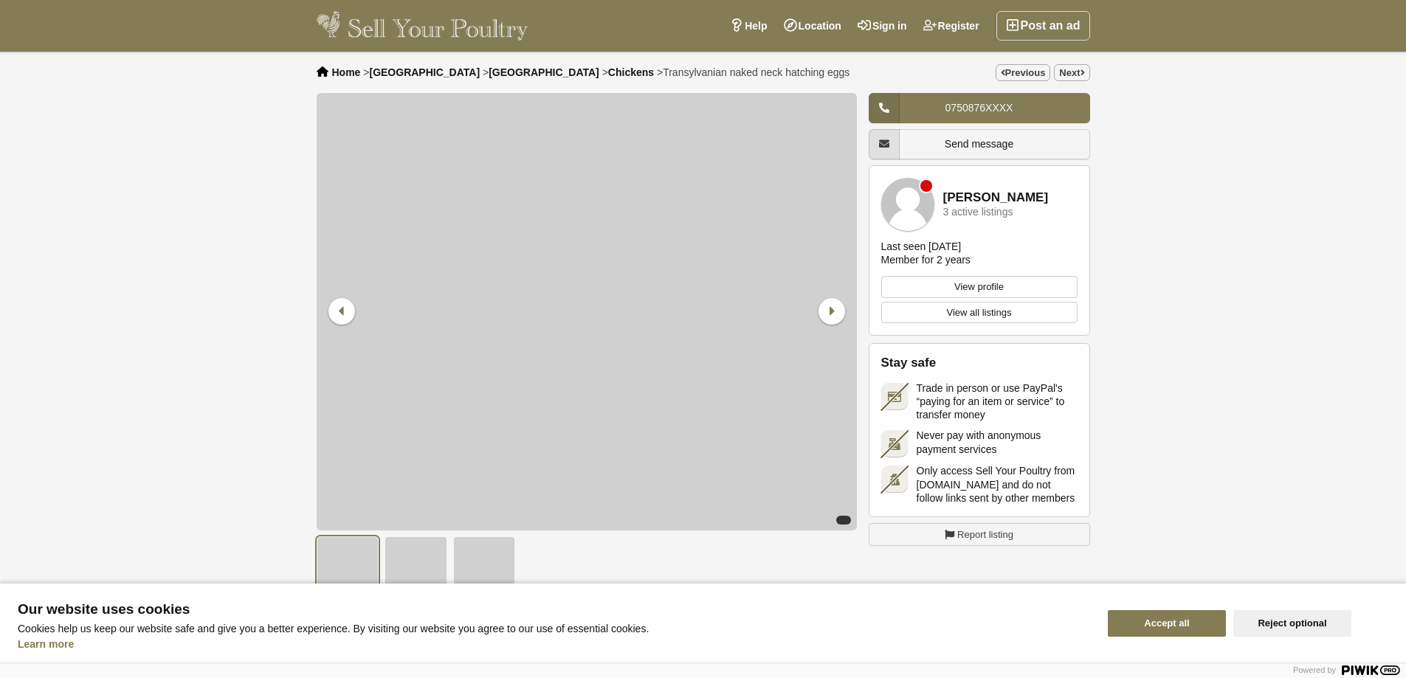 The height and width of the screenshot is (678, 1406). Describe the element at coordinates (951, 26) in the screenshot. I see `a: Register` at that location.